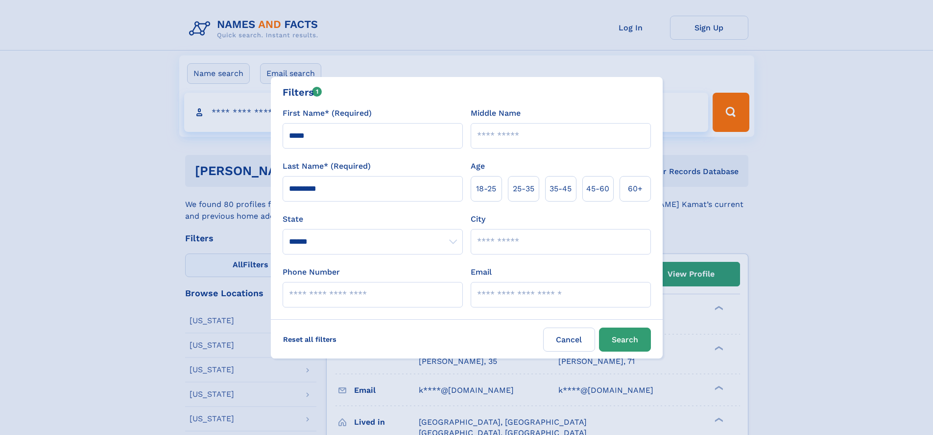 The width and height of the screenshot is (933, 435). What do you see at coordinates (478, 219) in the screenshot?
I see `label: City` at bounding box center [478, 219].